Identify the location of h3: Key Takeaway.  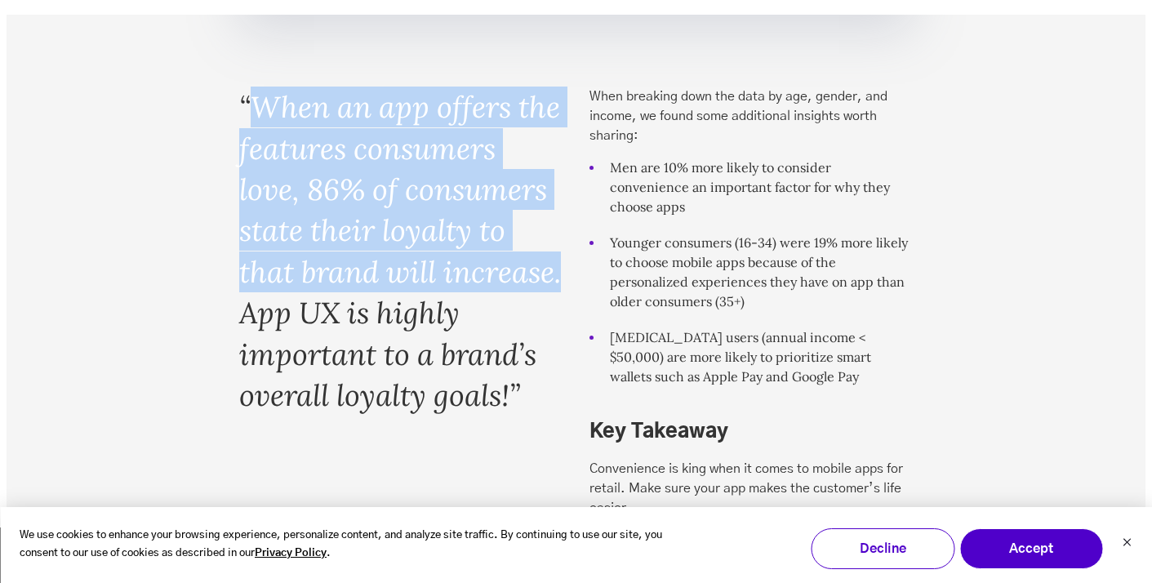
(751, 433).